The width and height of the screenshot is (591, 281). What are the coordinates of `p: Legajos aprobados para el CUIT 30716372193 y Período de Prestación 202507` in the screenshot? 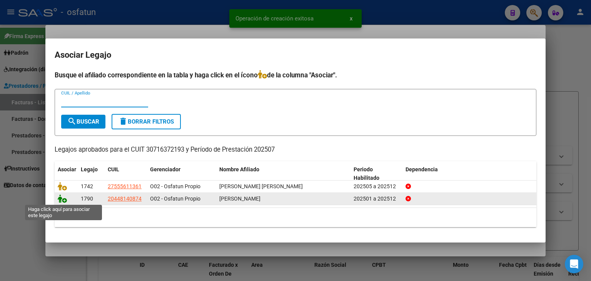 It's located at (296, 150).